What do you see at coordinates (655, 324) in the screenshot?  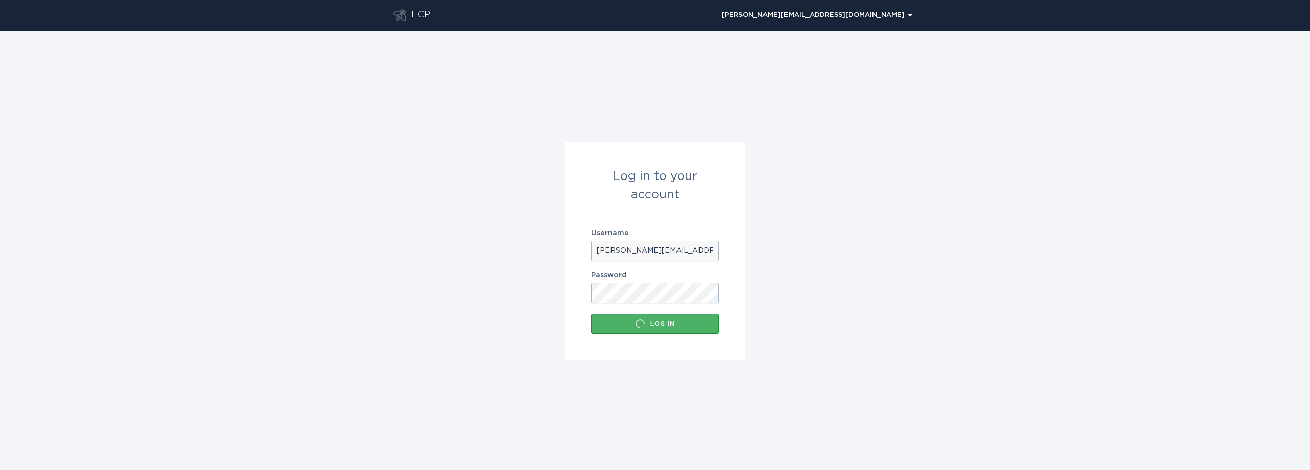 I see `button: Log in` at bounding box center [655, 324].